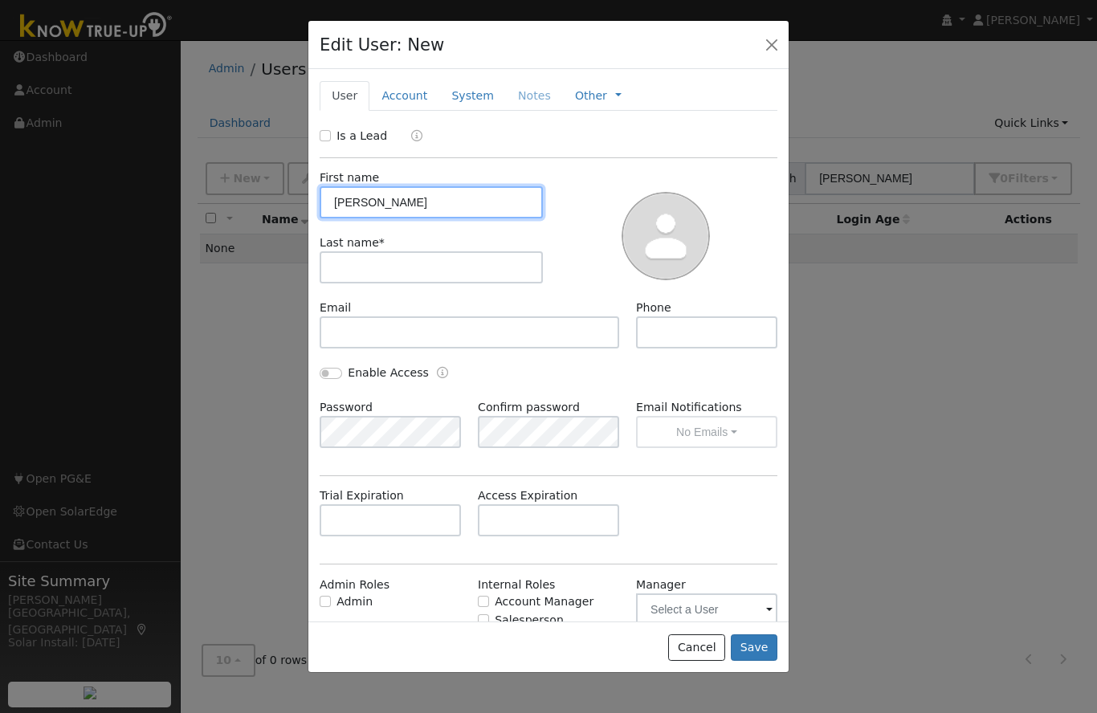 This screenshot has height=713, width=1097. Describe the element at coordinates (696, 648) in the screenshot. I see `button: Cancel` at that location.